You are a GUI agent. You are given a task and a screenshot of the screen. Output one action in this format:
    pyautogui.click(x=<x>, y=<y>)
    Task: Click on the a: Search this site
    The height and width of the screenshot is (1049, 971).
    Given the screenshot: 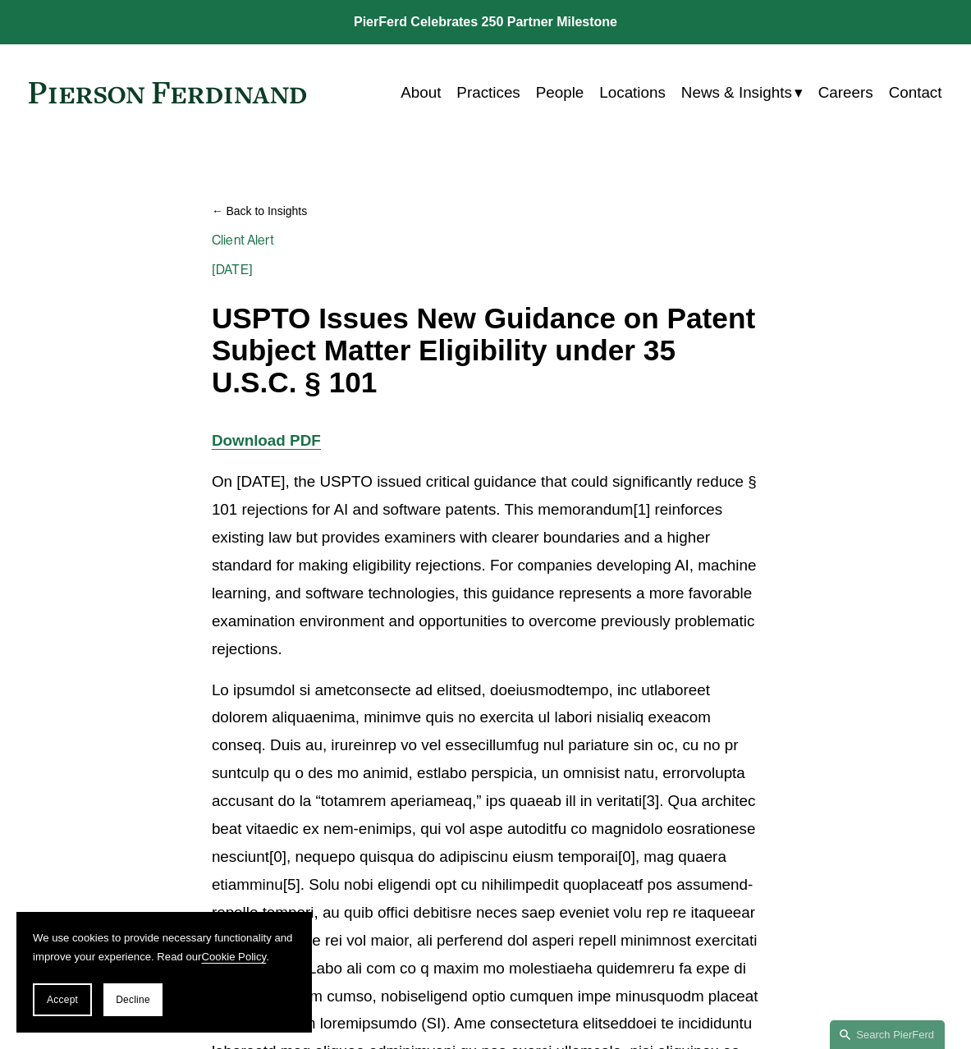 What is the action you would take?
    pyautogui.click(x=887, y=1034)
    